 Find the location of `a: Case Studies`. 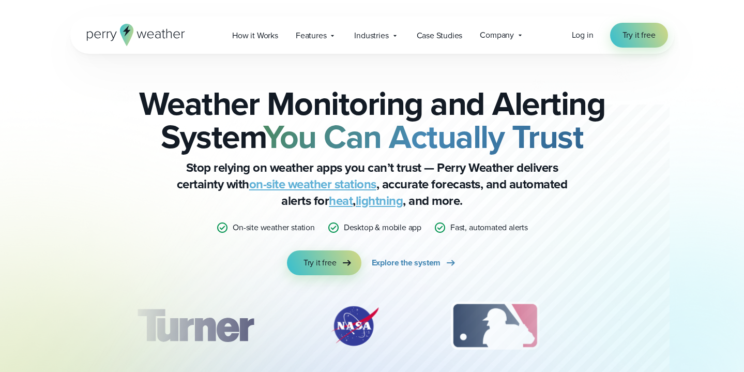

a: Case Studies is located at coordinates (440, 35).